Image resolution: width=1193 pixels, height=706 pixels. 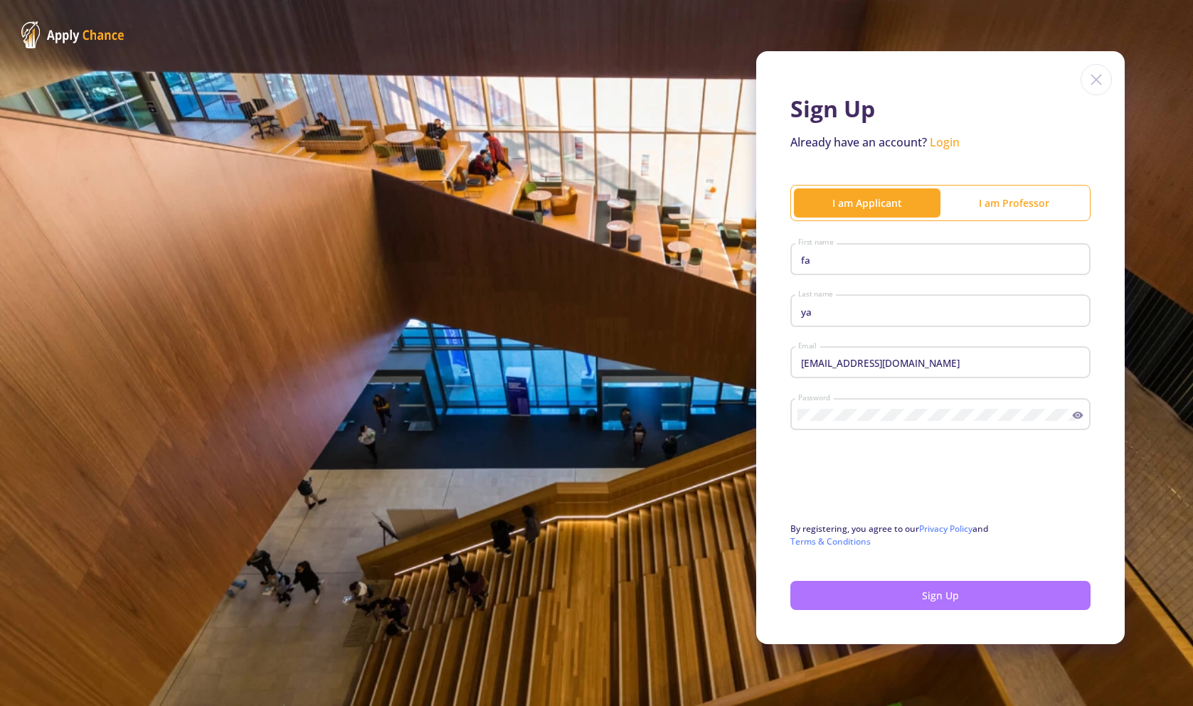 I want to click on a: Login, so click(x=944, y=142).